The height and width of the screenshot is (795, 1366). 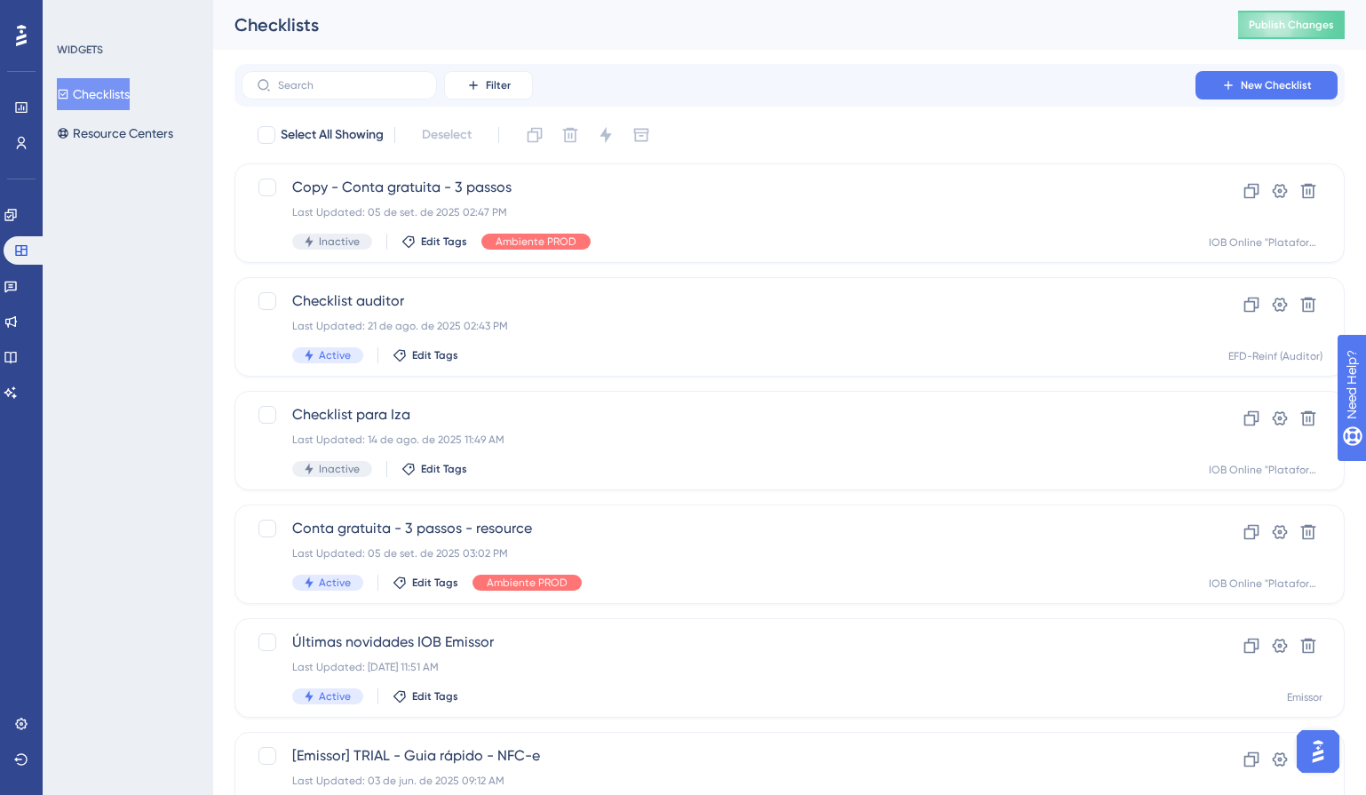 I want to click on span: Select All Showing, so click(x=332, y=135).